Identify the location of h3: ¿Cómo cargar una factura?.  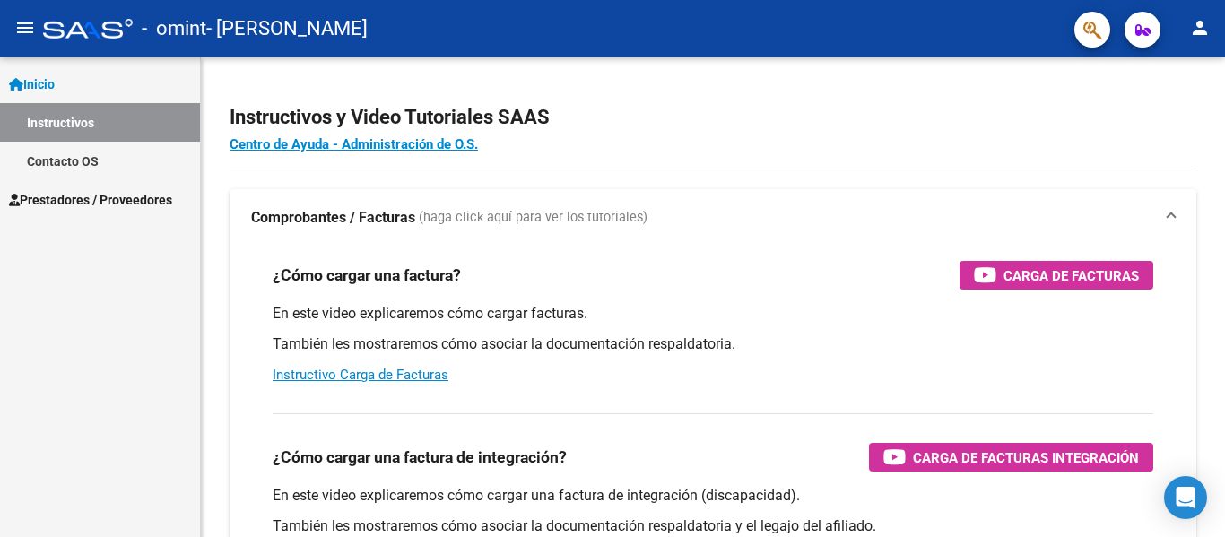
(367, 275).